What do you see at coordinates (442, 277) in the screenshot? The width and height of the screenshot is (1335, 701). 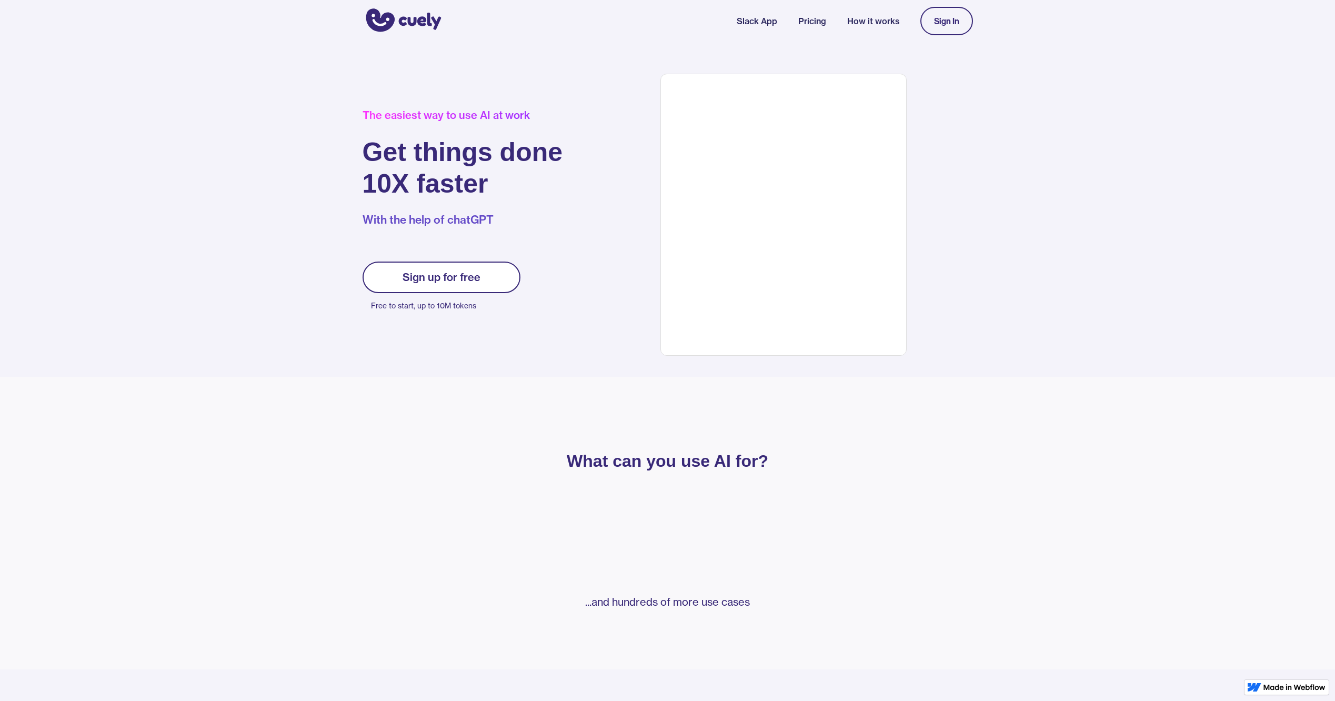 I see `div: Sign up for free` at bounding box center [442, 277].